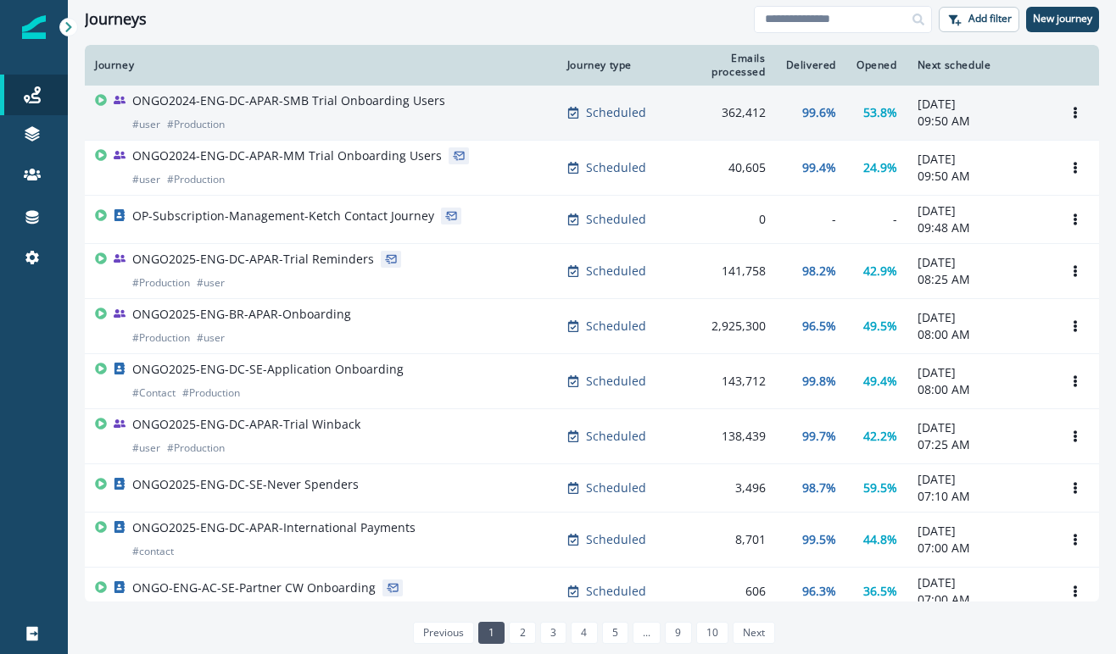 This screenshot has height=654, width=1116. Describe the element at coordinates (677, 633) in the screenshot. I see `a: Page 9` at that location.